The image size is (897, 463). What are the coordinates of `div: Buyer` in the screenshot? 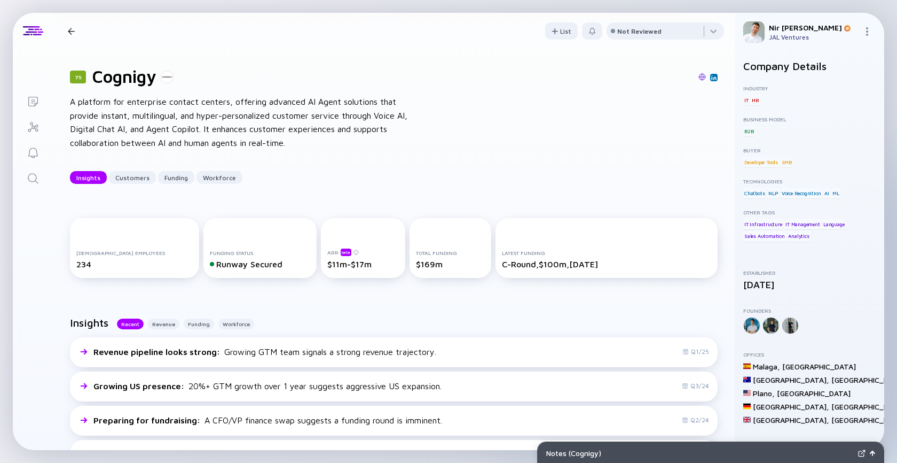 It's located at (810, 150).